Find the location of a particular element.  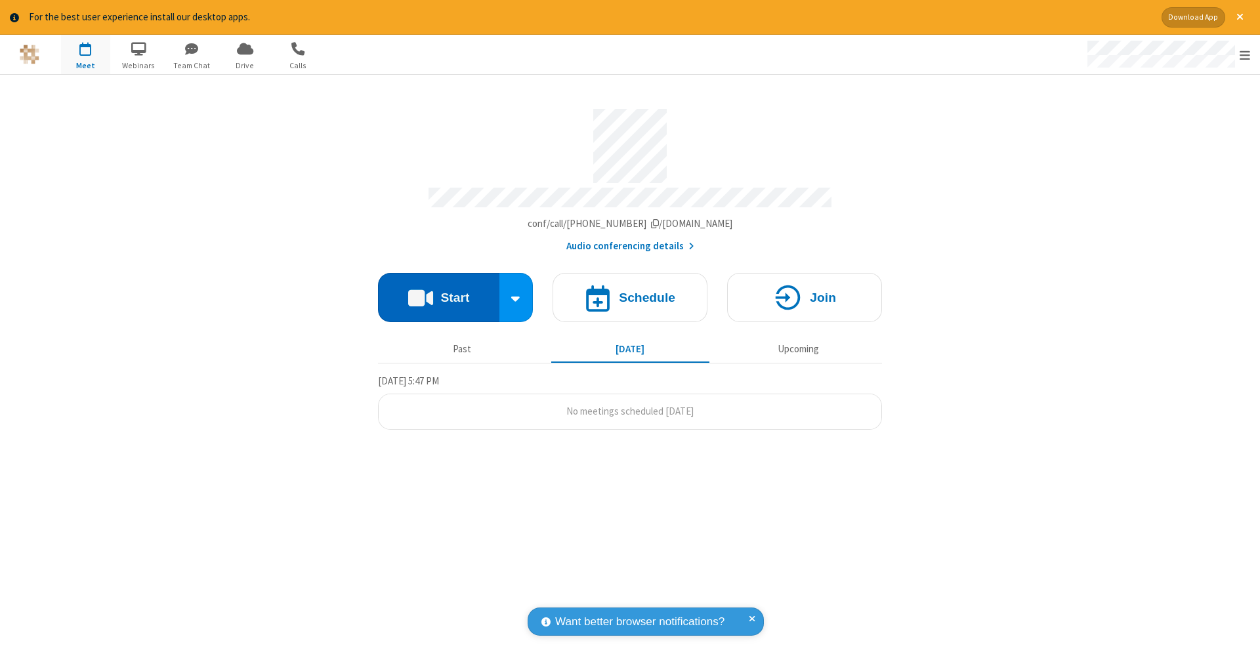

button: Upcoming is located at coordinates (798, 350).